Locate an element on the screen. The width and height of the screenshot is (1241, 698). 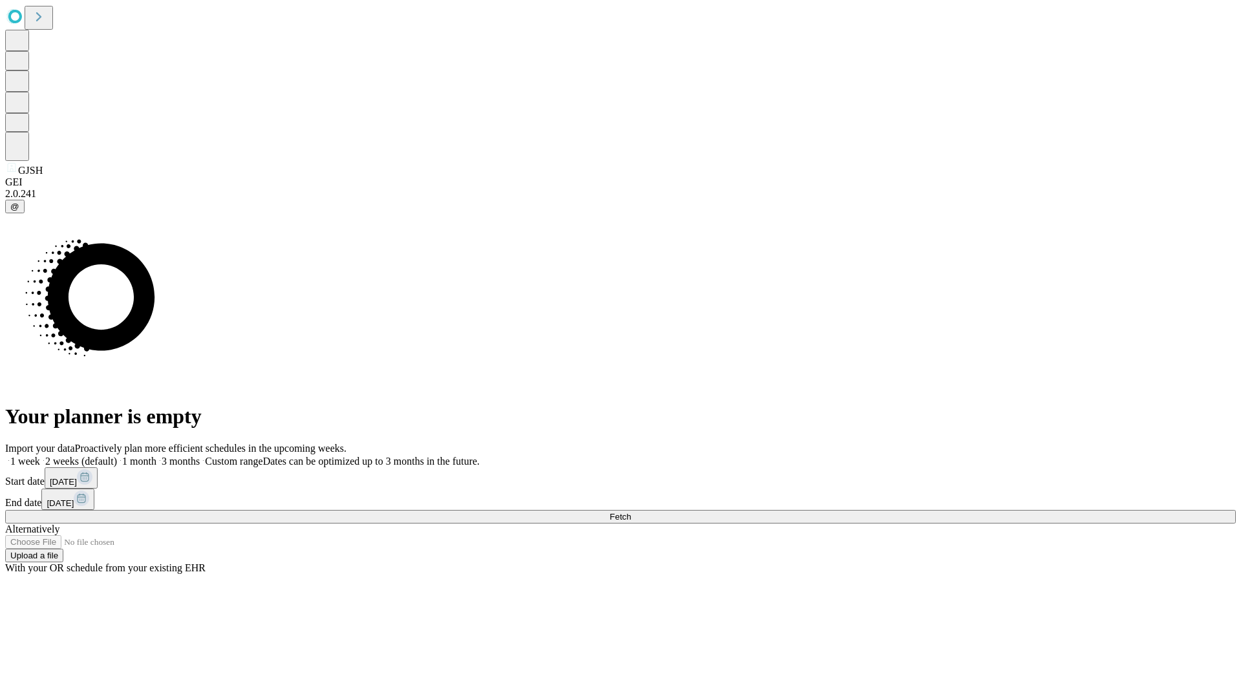
span: 3 months is located at coordinates (180, 461).